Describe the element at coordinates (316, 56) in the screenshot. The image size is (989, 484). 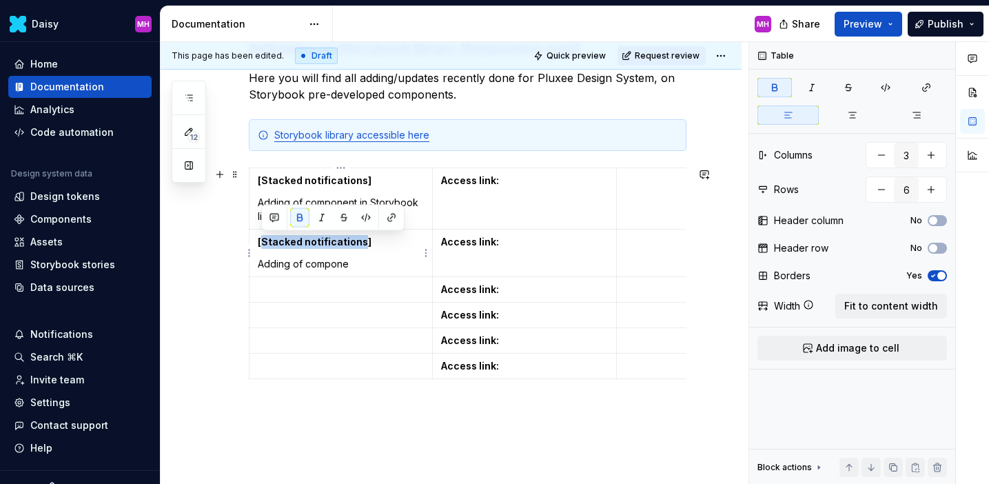
I see `div: Draft` at that location.